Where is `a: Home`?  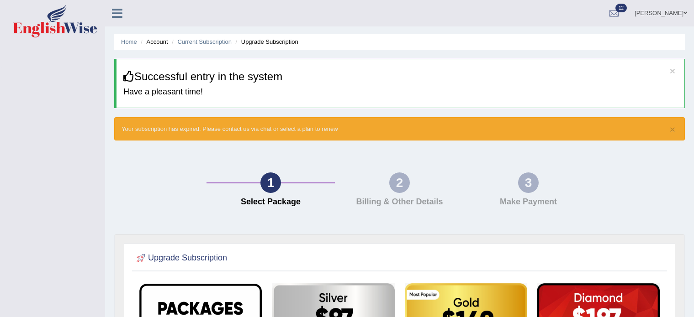 a: Home is located at coordinates (129, 42).